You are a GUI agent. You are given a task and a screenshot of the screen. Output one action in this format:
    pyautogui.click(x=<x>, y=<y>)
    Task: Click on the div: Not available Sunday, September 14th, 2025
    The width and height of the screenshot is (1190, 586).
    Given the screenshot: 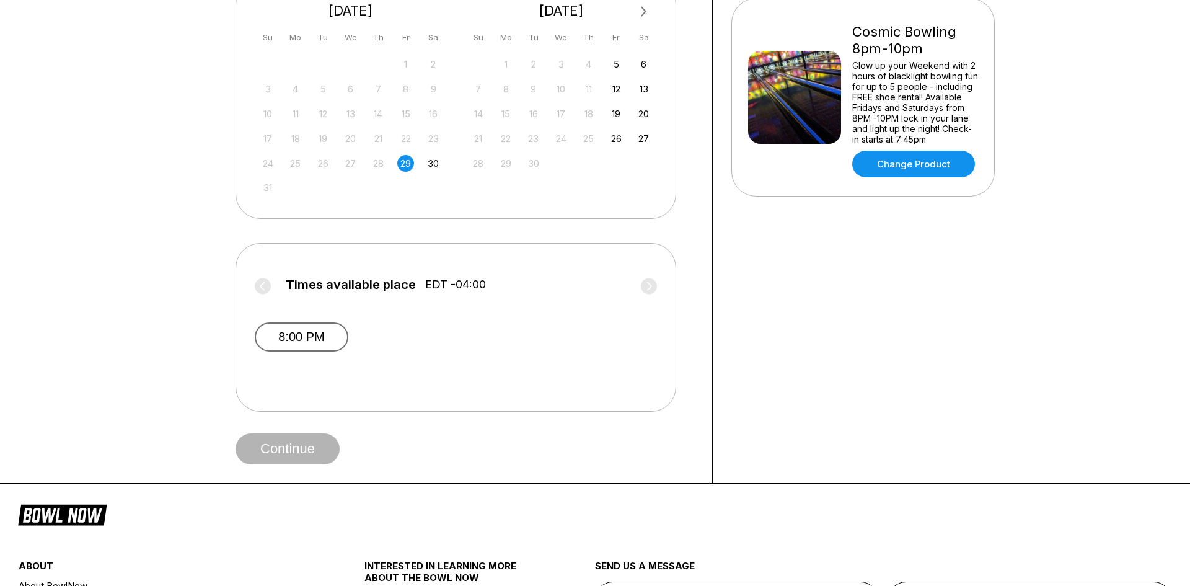 What is the action you would take?
    pyautogui.click(x=478, y=113)
    